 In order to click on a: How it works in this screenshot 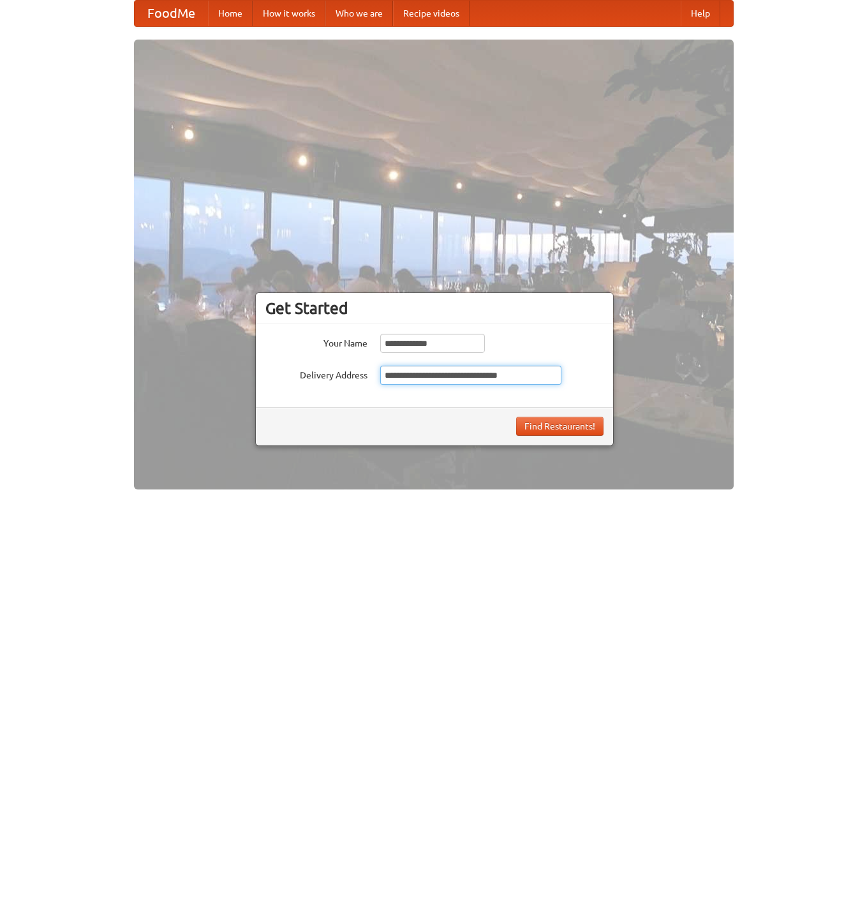, I will do `click(289, 13)`.